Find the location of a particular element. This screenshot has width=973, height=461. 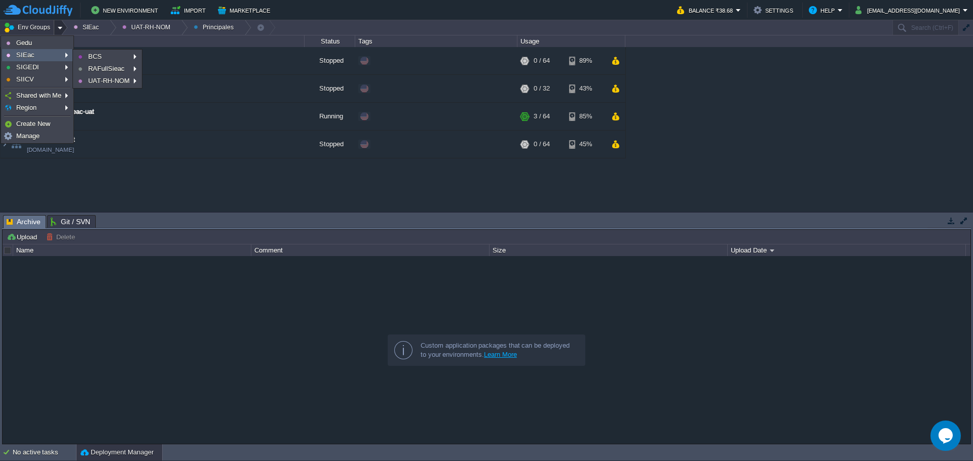

span: SIICV is located at coordinates (25, 79).